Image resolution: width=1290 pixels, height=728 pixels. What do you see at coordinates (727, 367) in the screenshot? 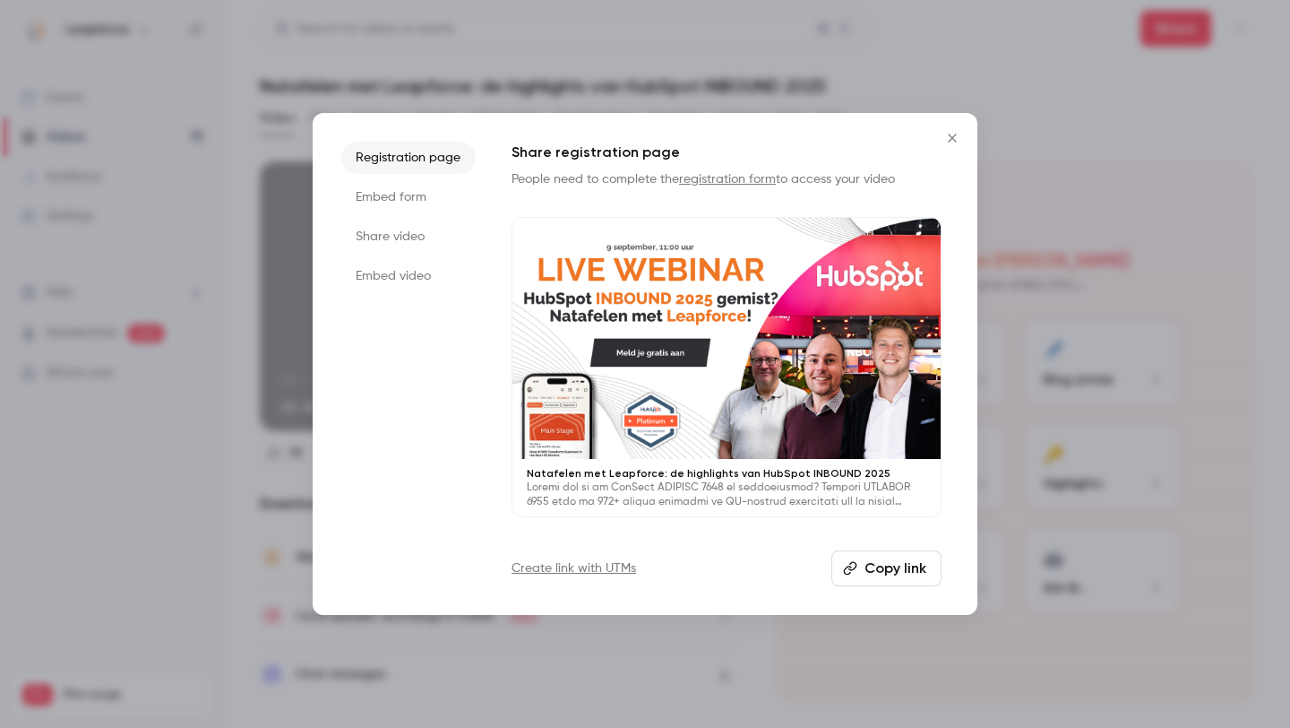
I see `a: Natafelen met Leapforce: de highlights van HubSpot INBOUND 2025Loremi dol si am ConSect ADIPISC 7...` at bounding box center [727, 367].